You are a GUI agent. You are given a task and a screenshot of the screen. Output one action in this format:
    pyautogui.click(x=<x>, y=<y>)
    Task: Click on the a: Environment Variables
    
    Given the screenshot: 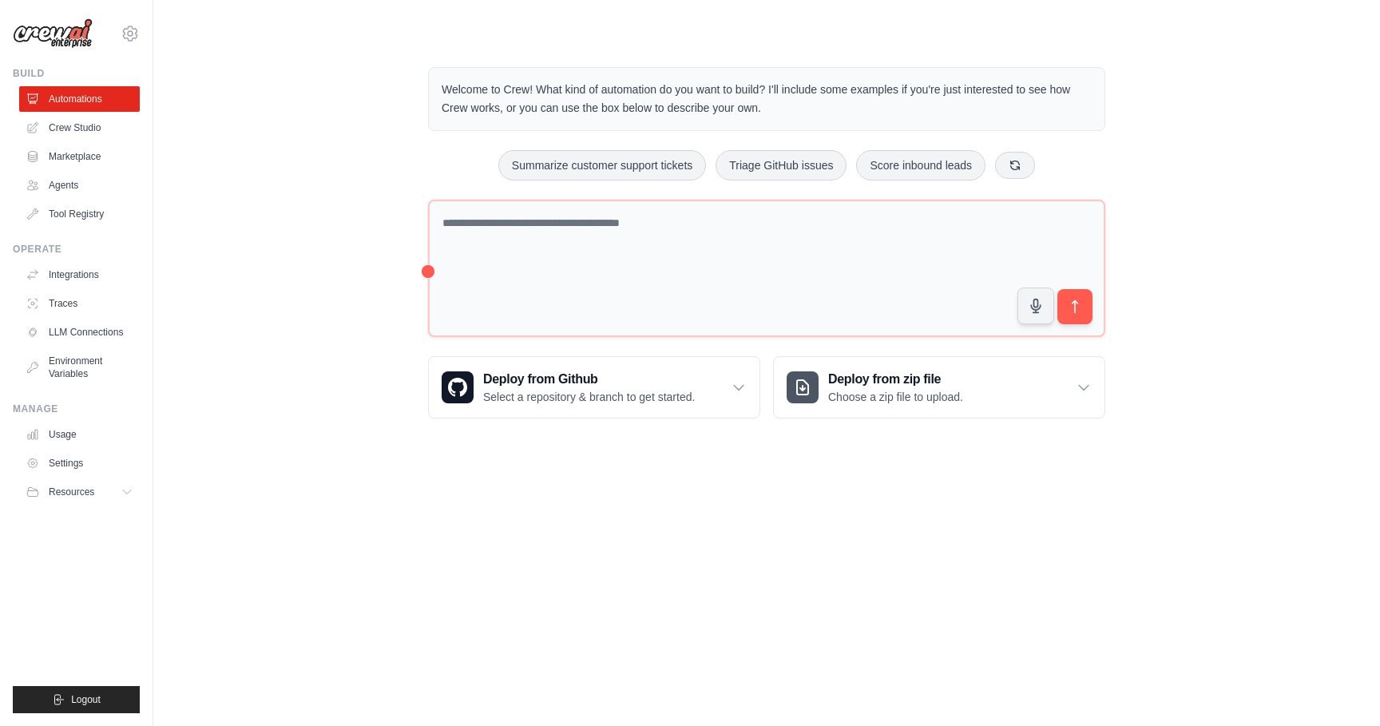 What is the action you would take?
    pyautogui.click(x=79, y=367)
    